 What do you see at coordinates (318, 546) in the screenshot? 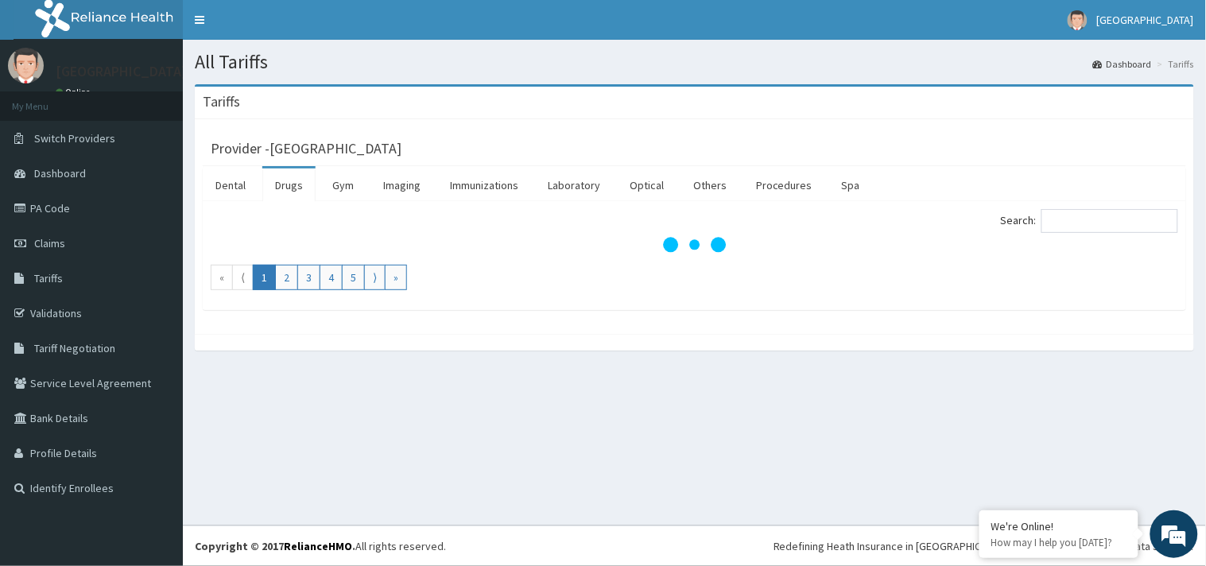
I see `a: RelianceHMO` at bounding box center [318, 546].